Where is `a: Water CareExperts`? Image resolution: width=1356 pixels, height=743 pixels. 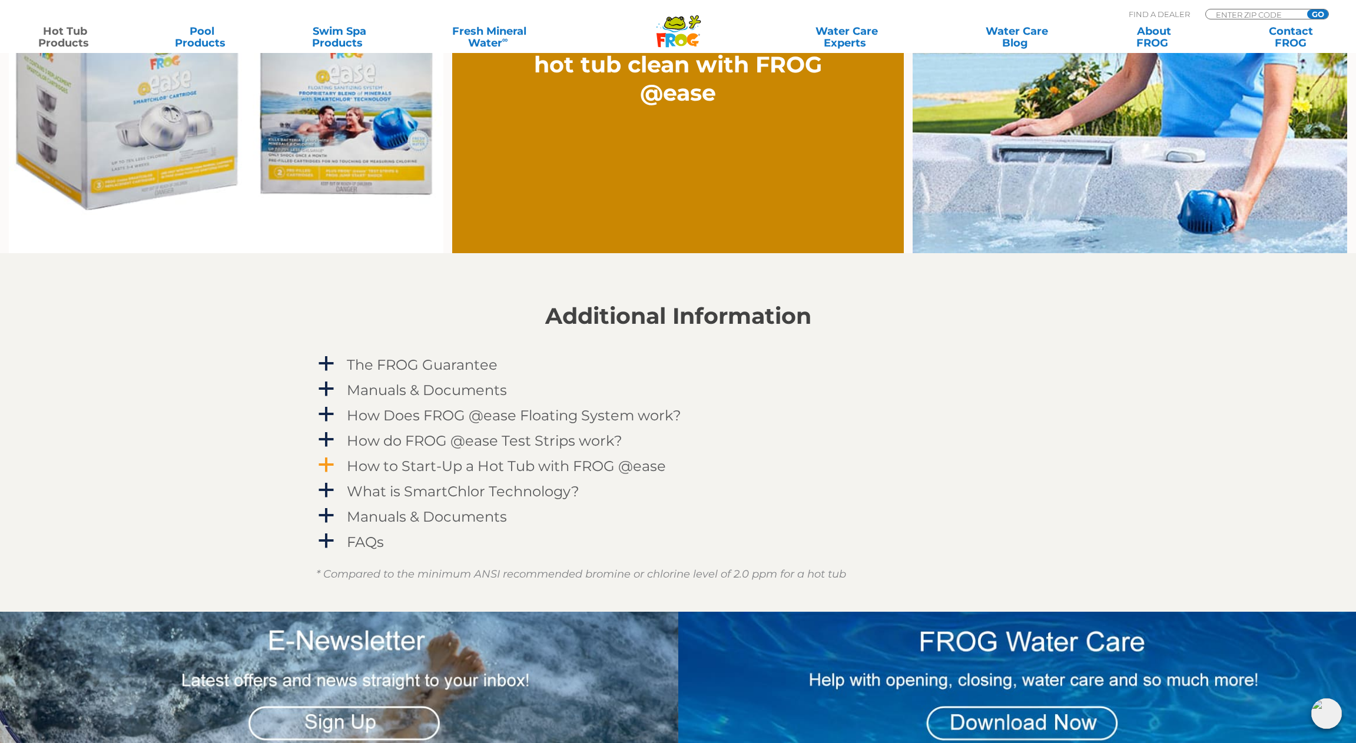 a: Water CareExperts is located at coordinates (847, 37).